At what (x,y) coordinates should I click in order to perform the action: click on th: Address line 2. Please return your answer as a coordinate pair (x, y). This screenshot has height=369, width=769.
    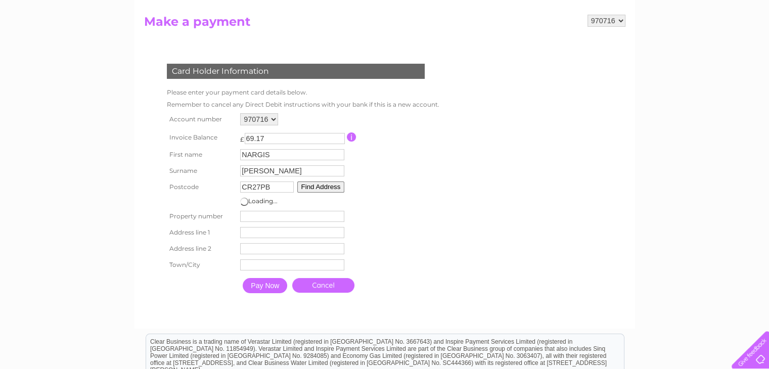
    Looking at the image, I should click on (201, 249).